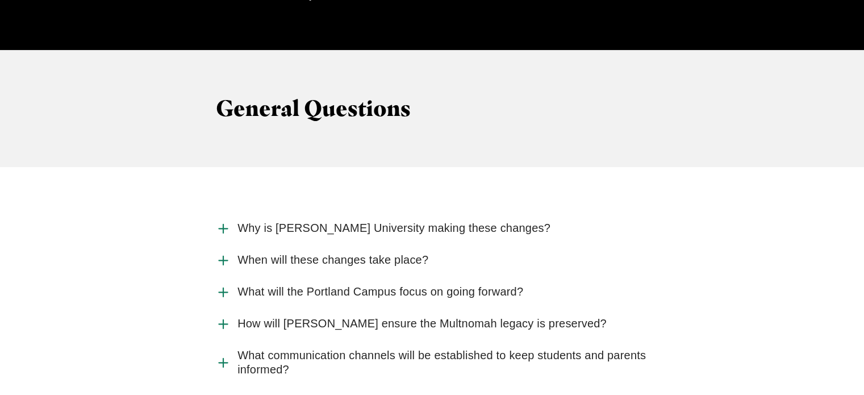 This screenshot has width=864, height=395. I want to click on span: What communication channels will be established to keep students and parents informed?, so click(443, 362).